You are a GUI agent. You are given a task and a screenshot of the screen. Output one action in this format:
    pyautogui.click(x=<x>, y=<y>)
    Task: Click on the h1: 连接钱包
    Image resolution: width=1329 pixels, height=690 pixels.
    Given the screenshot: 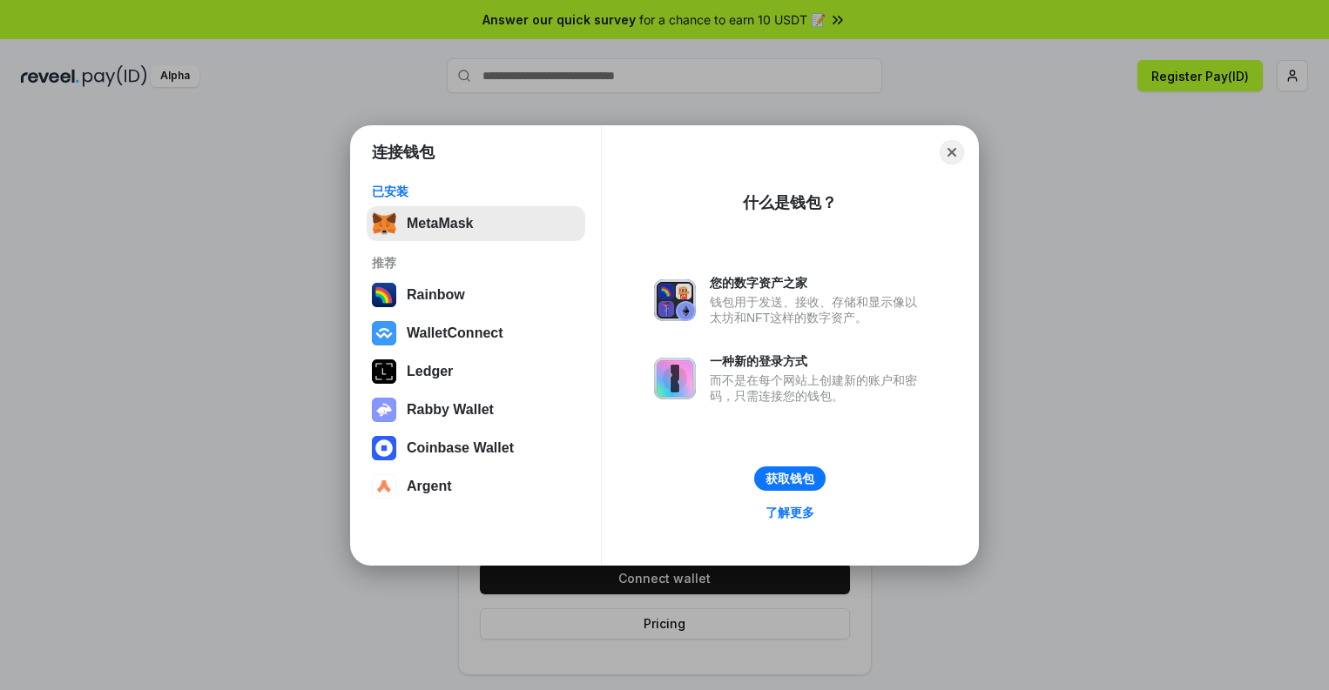 What is the action you would take?
    pyautogui.click(x=403, y=152)
    